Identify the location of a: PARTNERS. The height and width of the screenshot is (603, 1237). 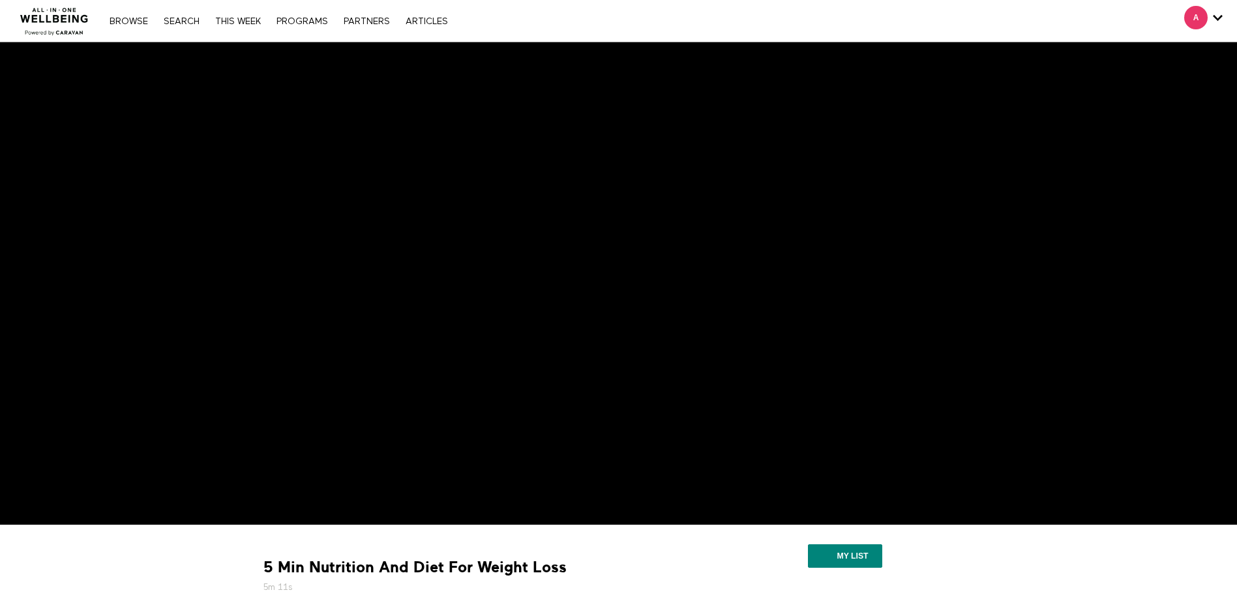
(367, 22).